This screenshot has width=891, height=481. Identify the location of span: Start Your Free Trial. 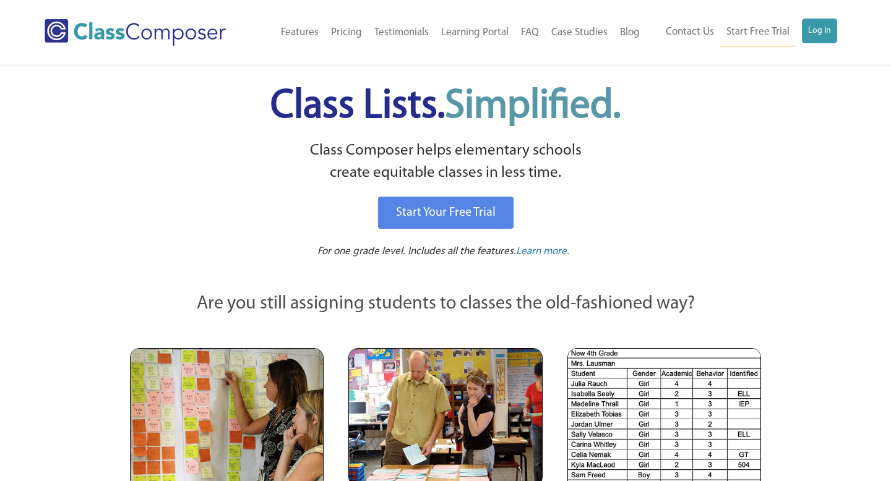
(445, 213).